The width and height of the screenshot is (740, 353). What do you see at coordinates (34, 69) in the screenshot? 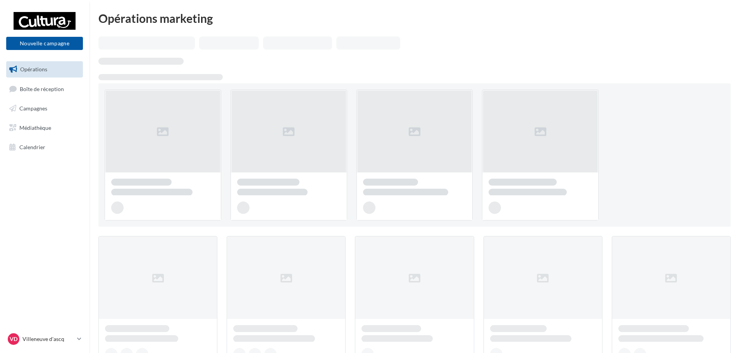
I see `span: Opérations` at bounding box center [34, 69].